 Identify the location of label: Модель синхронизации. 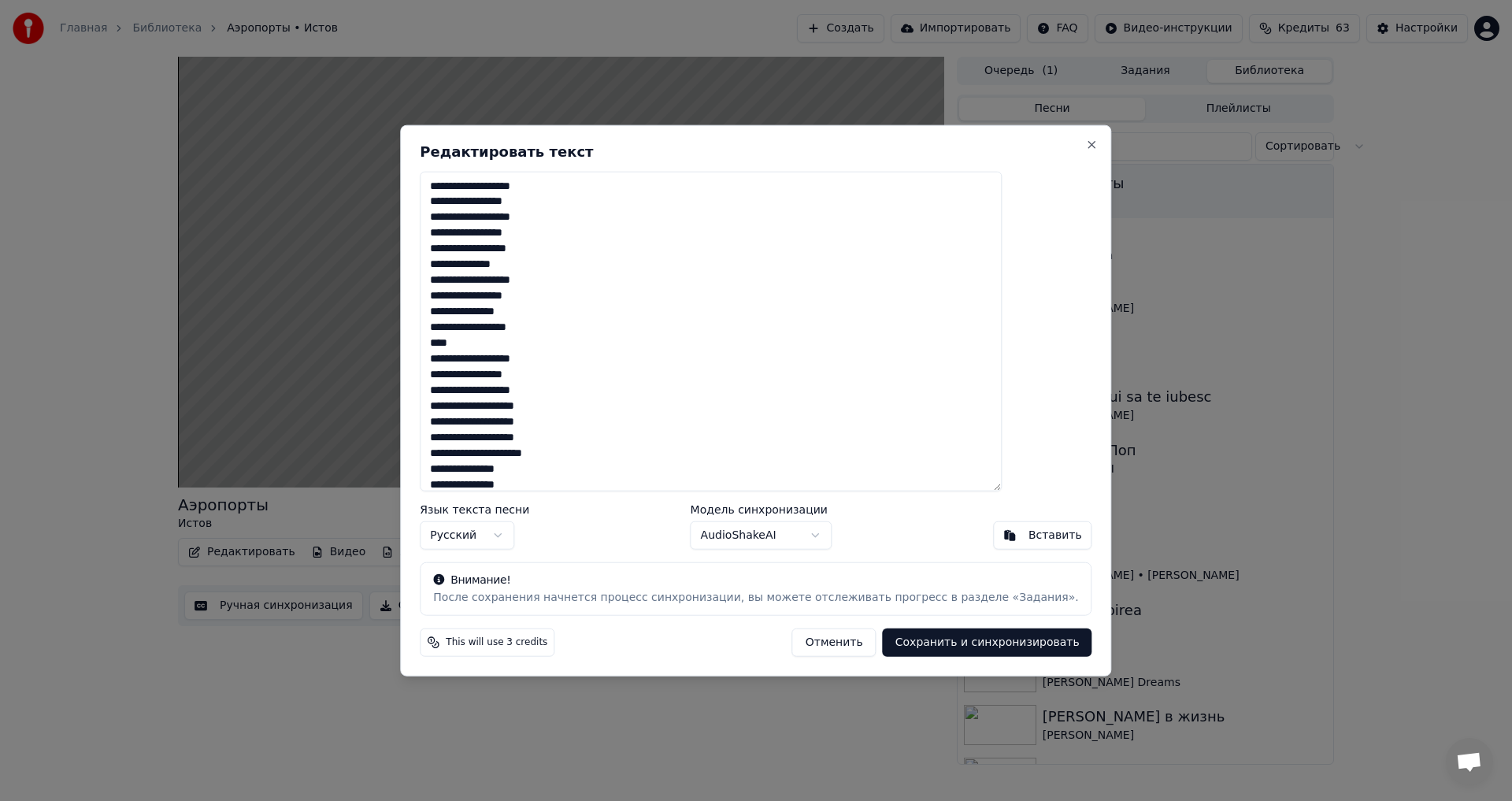
(762, 510).